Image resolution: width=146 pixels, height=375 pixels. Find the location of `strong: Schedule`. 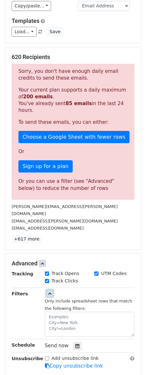

strong: Schedule is located at coordinates (23, 345).